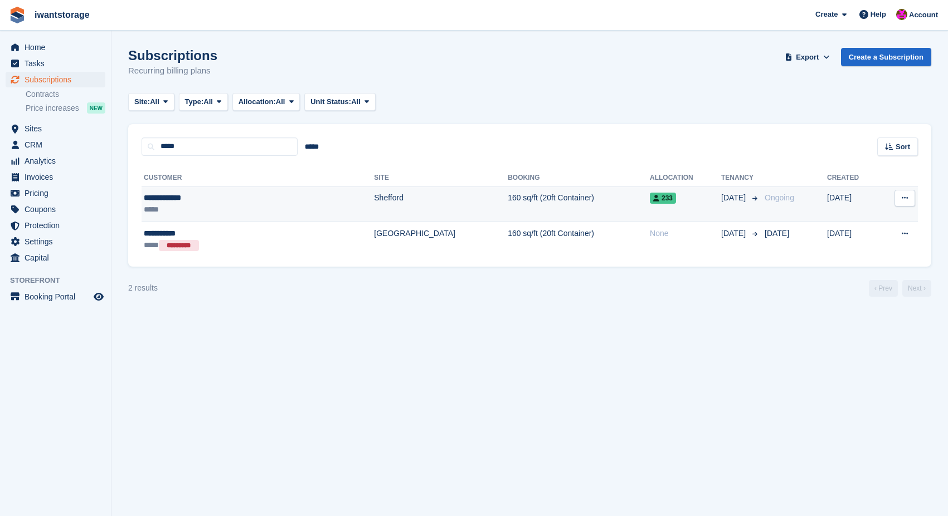 The width and height of the screenshot is (948, 516). What do you see at coordinates (779, 198) in the screenshot?
I see `span: Ongoing` at bounding box center [779, 198].